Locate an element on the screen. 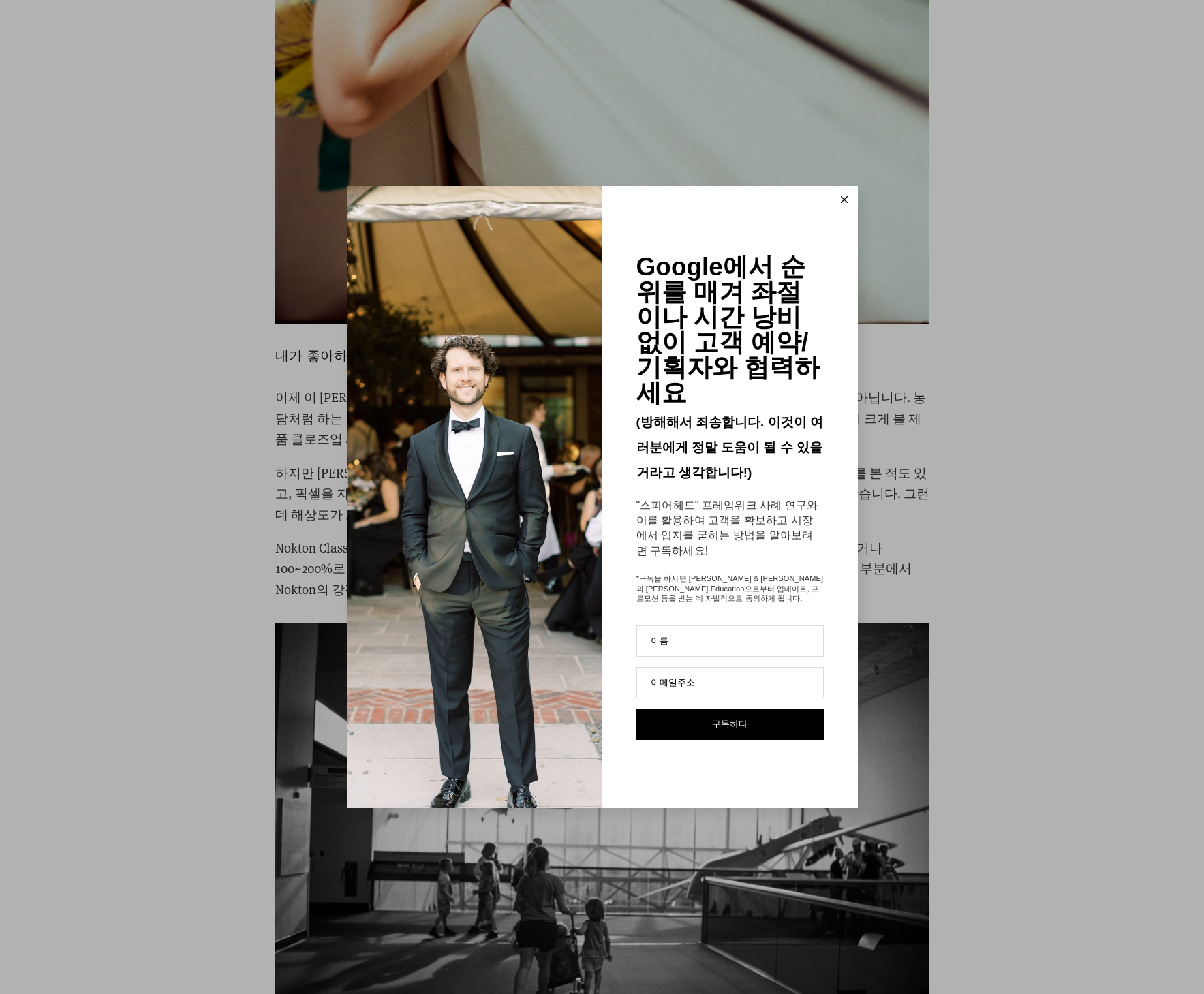 This screenshot has width=1204, height=994. font: 구독하다 is located at coordinates (729, 723).